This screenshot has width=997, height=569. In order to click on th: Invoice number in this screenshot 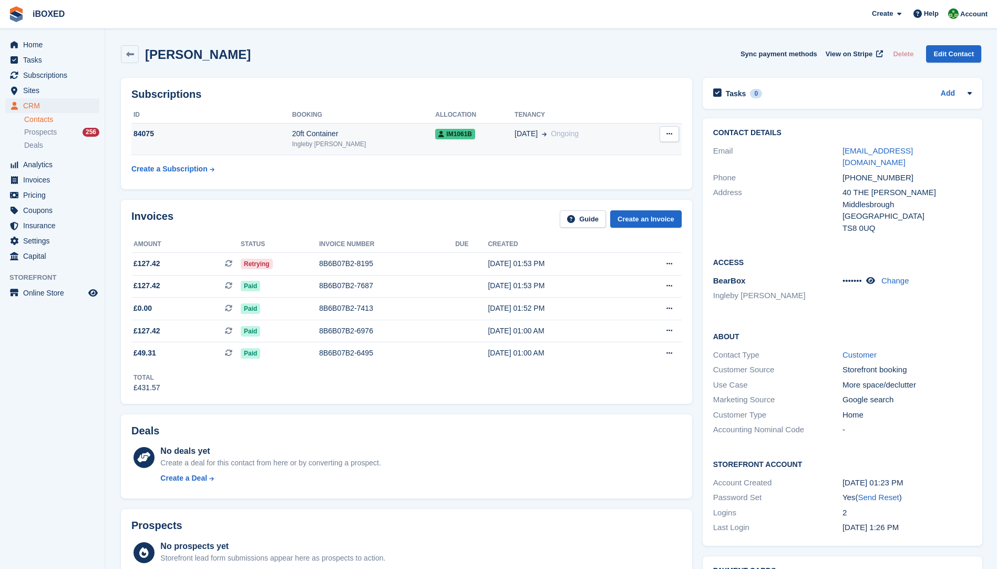, I will do `click(387, 244)`.